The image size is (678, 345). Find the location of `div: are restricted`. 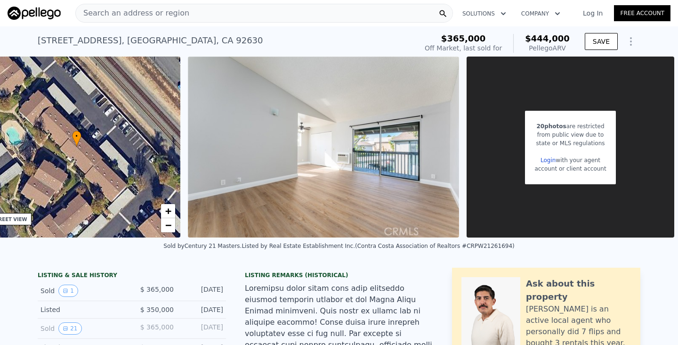

div: are restricted is located at coordinates (571, 126).